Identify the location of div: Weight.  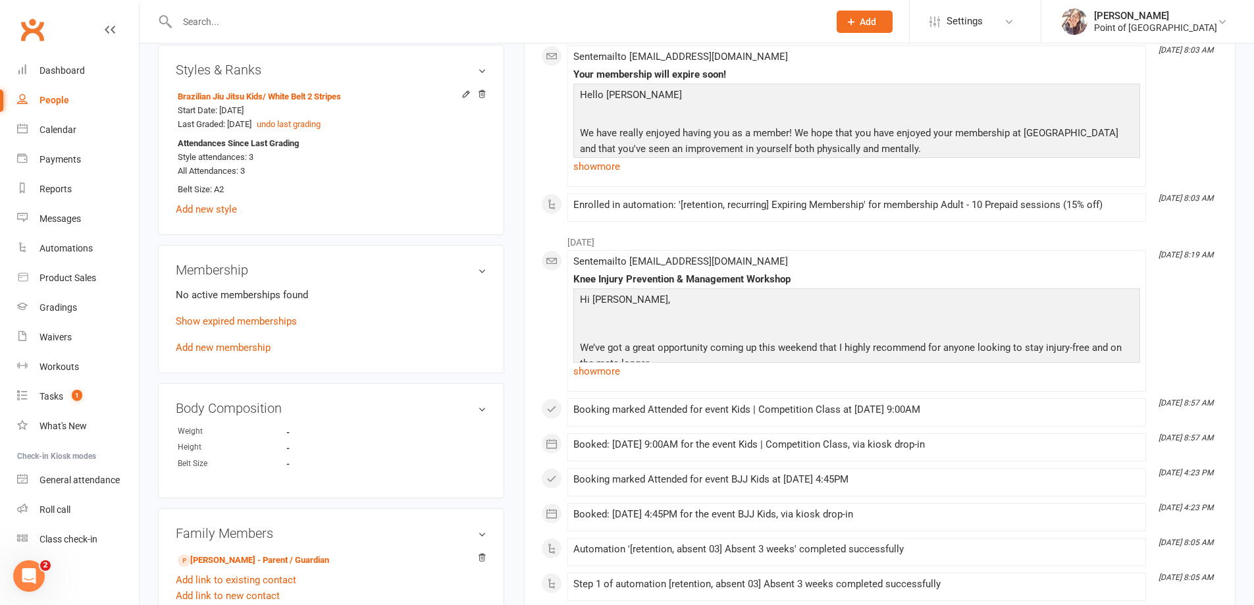
(232, 431).